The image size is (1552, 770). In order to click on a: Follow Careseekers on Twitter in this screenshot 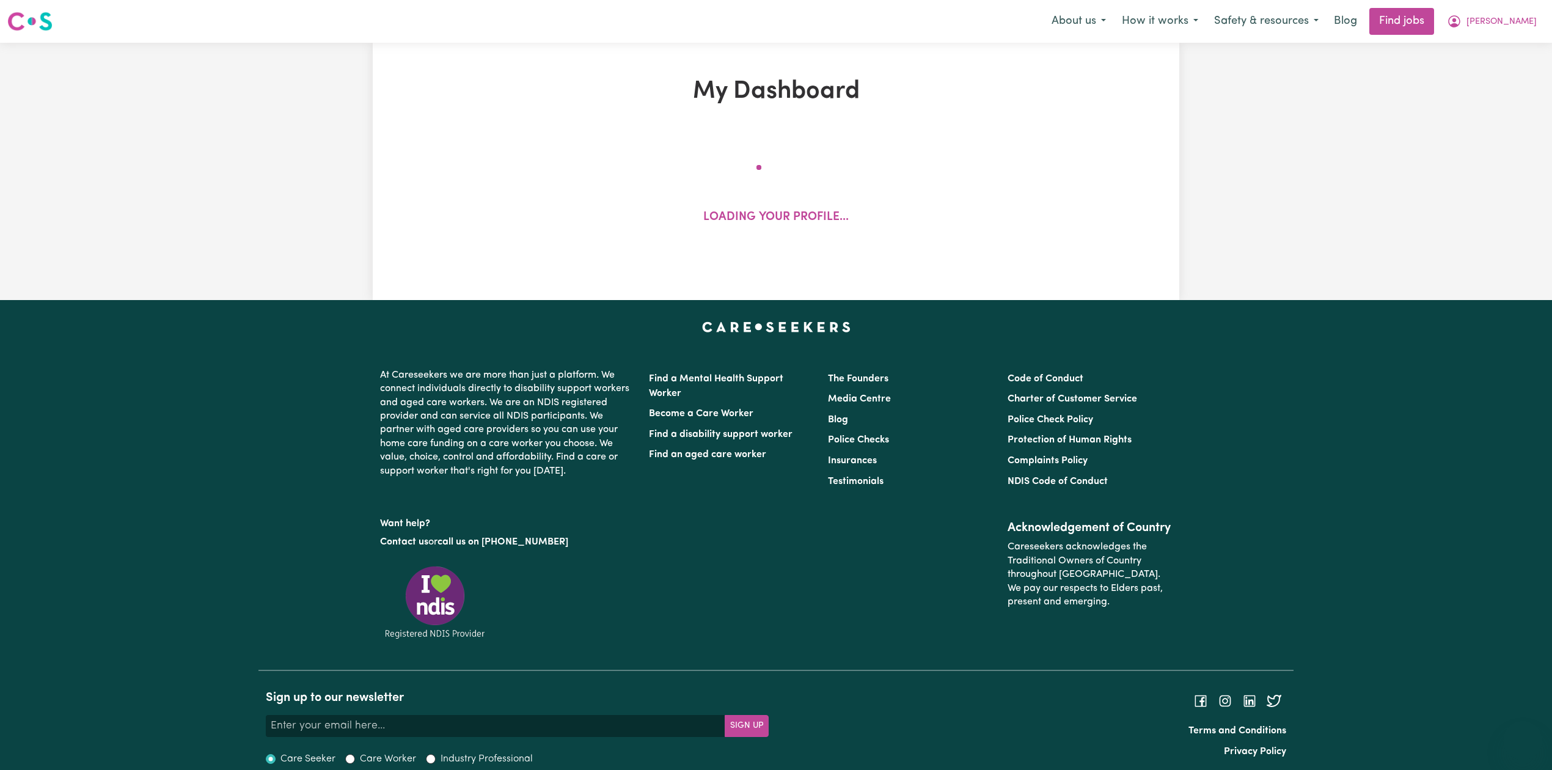, I will do `click(1274, 701)`.